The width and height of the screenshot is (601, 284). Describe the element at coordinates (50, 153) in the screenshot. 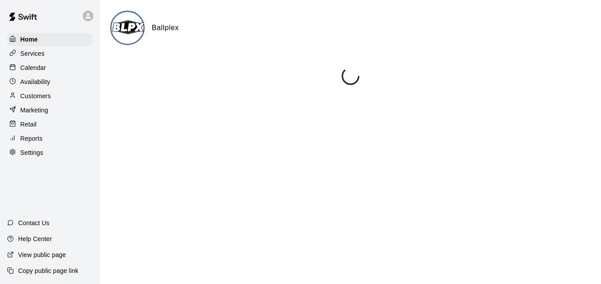

I see `div: Settings` at that location.